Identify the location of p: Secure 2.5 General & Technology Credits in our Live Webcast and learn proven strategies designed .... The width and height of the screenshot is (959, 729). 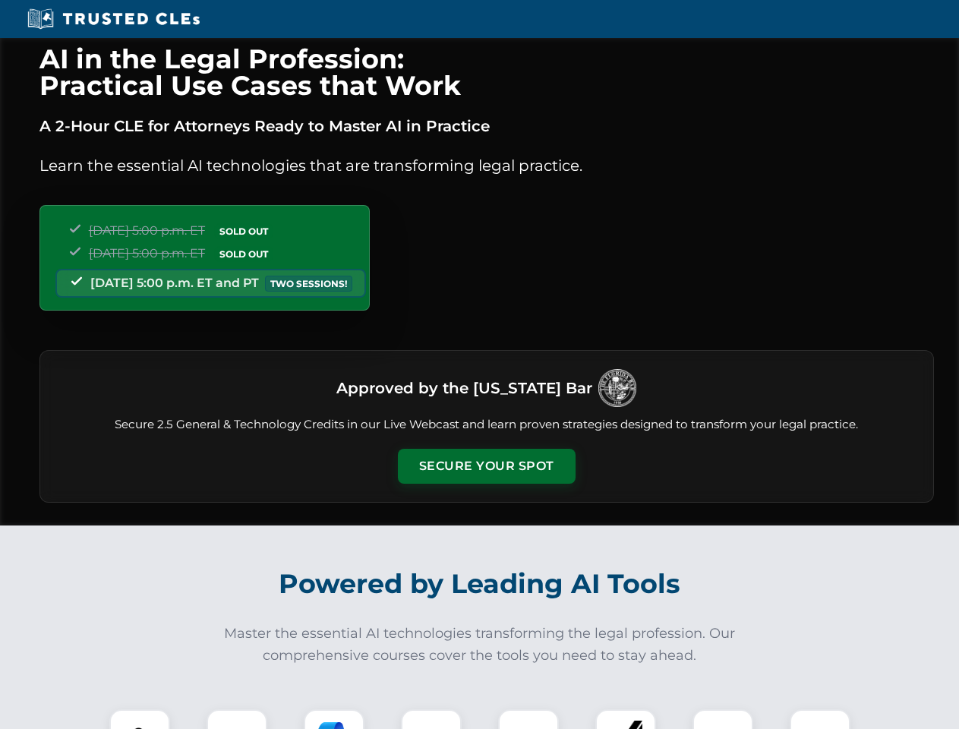
(487, 424).